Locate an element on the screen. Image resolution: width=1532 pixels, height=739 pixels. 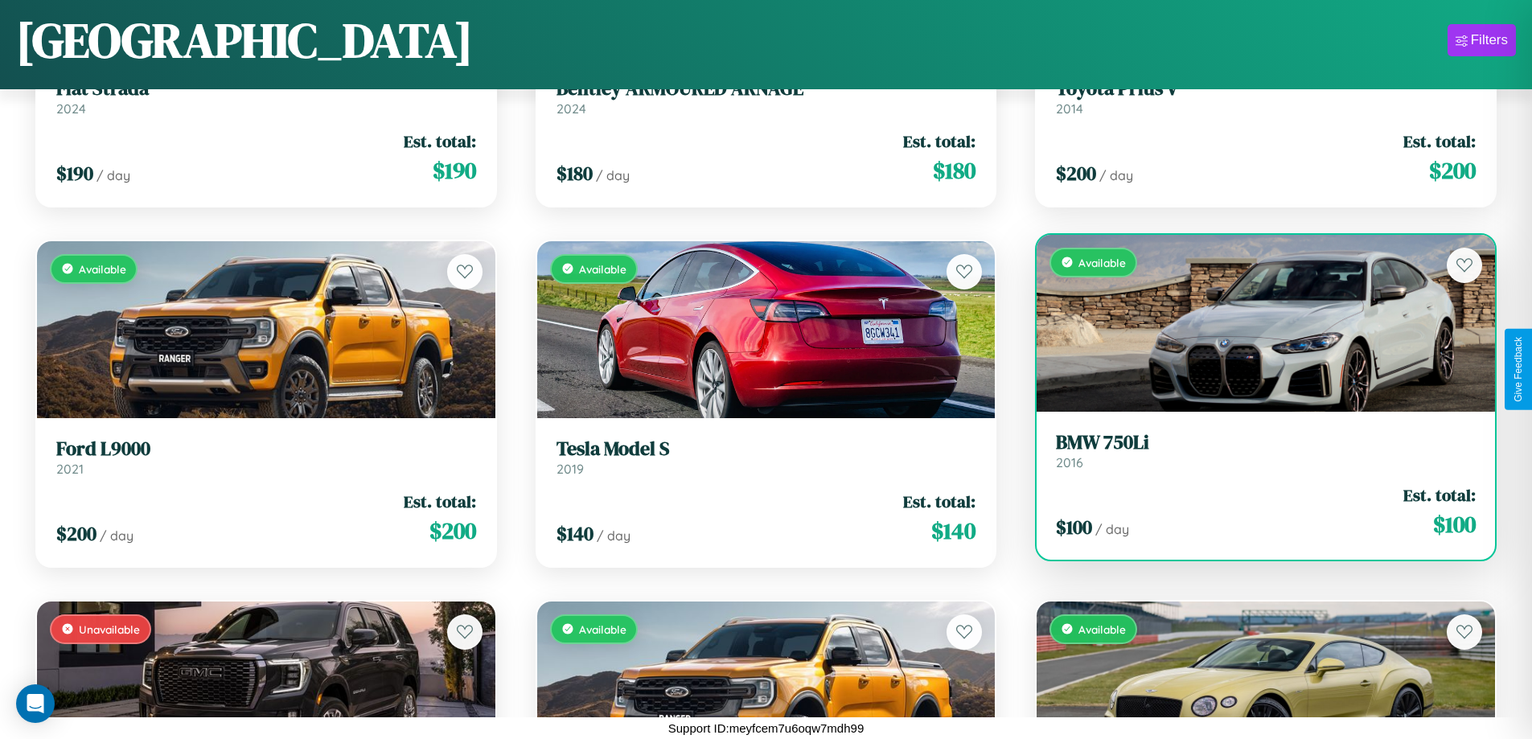
h3: Bentley ARMOURED ARNAGE is located at coordinates (767, 88).